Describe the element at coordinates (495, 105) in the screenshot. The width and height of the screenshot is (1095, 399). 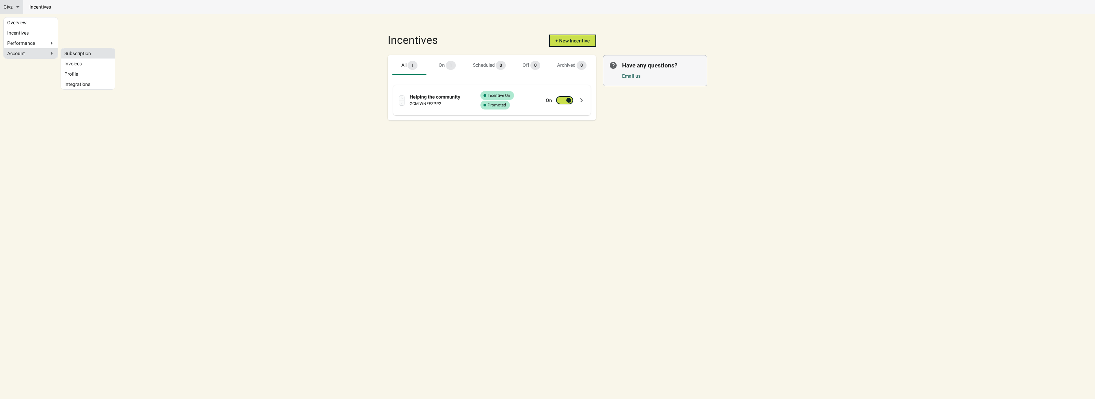
I see `span: Promoted` at that location.